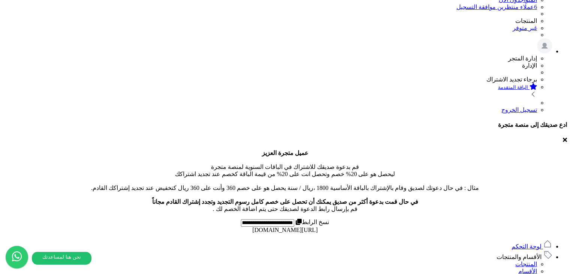  Describe the element at coordinates (526, 264) in the screenshot. I see `a: المنتجات` at that location.